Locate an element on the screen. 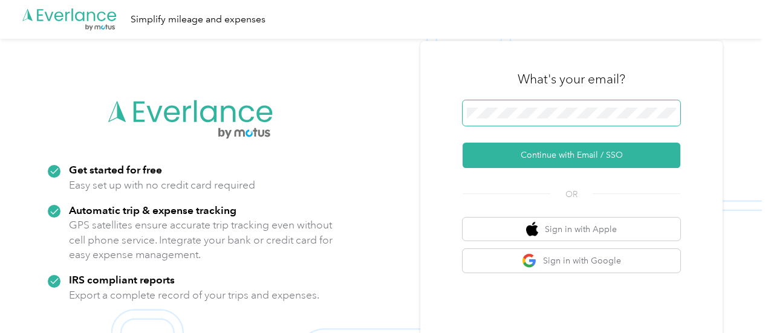  span: OR is located at coordinates (571, 194).